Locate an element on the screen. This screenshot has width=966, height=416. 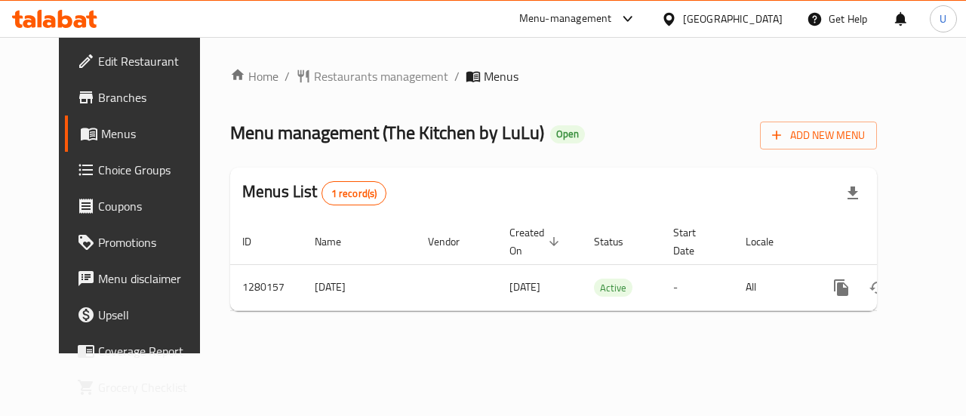
span: Upsell is located at coordinates (153, 315).